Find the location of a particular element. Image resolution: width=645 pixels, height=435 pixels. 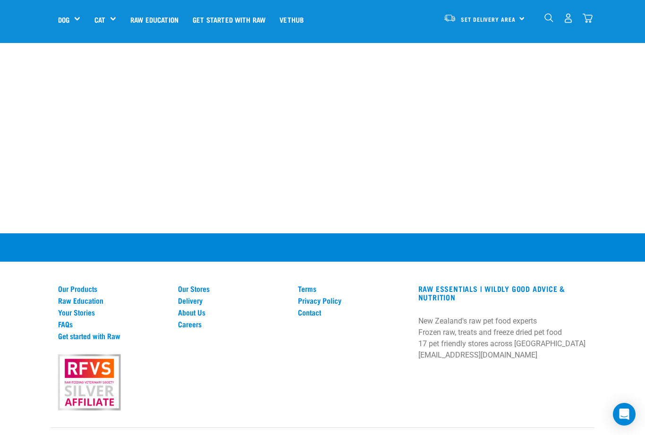

img: van-moving.png is located at coordinates (449, 18).